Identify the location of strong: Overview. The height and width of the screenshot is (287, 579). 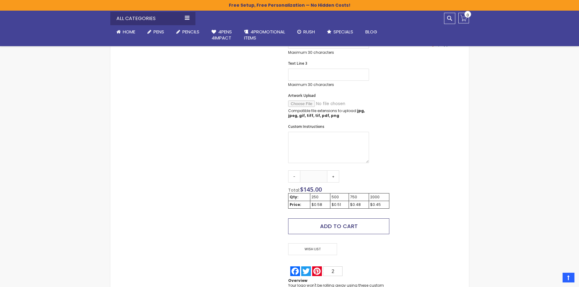
(298, 281).